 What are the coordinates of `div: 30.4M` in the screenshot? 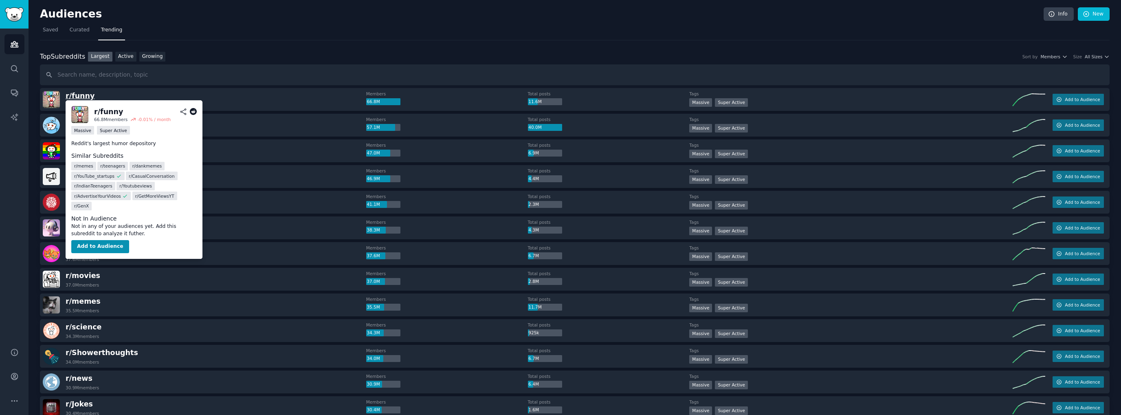 It's located at (383, 410).